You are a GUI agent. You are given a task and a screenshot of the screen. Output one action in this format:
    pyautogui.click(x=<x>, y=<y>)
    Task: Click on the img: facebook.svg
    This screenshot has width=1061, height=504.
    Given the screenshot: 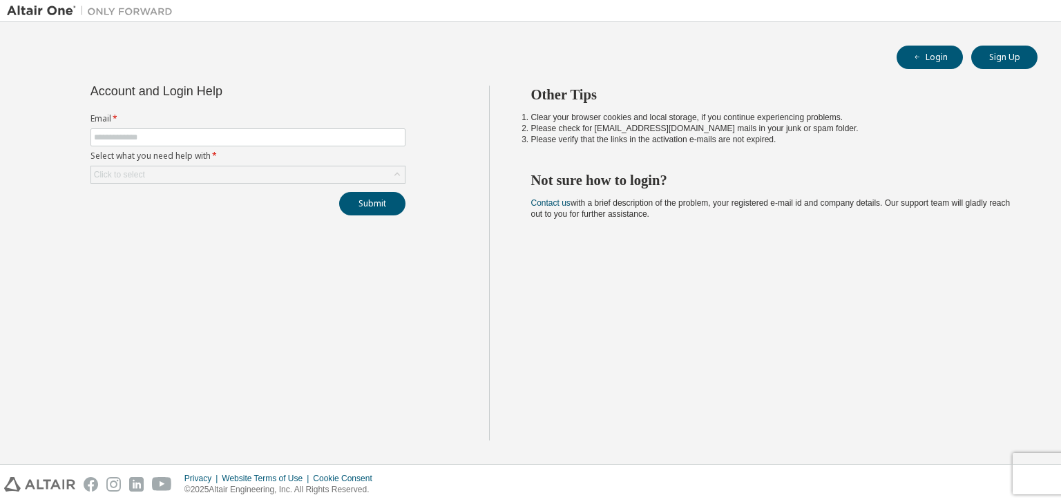 What is the action you would take?
    pyautogui.click(x=91, y=484)
    